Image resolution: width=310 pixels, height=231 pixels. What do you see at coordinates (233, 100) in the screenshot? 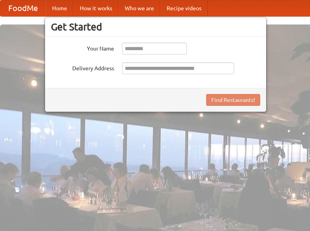
I see `button: Find Restaurants!` at bounding box center [233, 100].